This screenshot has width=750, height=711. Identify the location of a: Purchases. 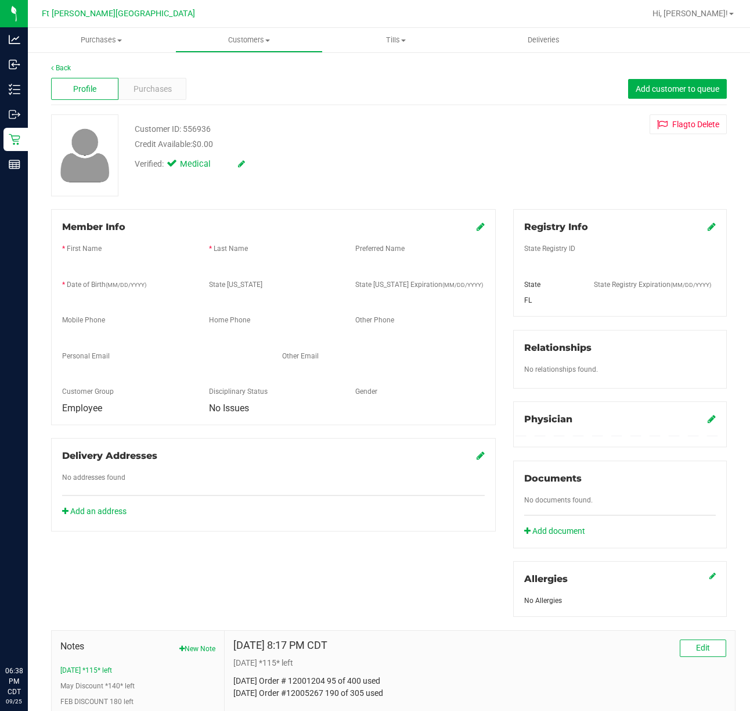
(102, 40).